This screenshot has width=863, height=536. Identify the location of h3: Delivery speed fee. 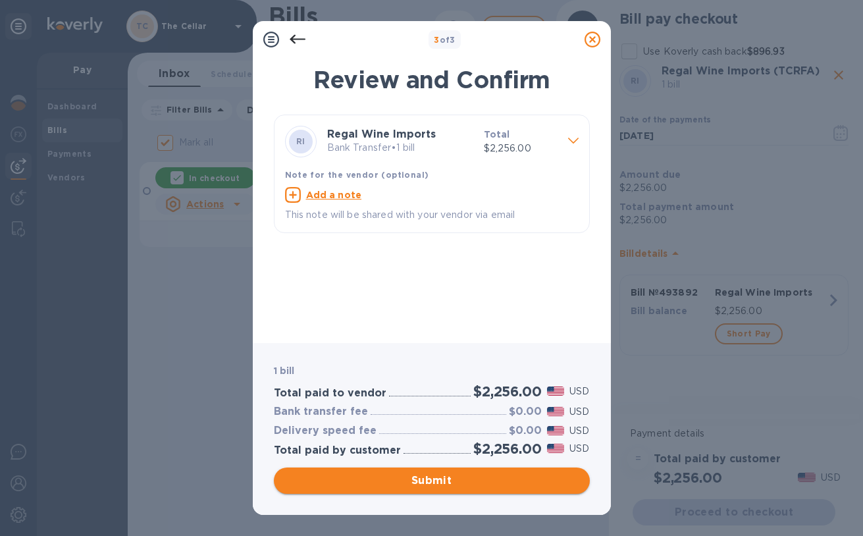
(325, 431).